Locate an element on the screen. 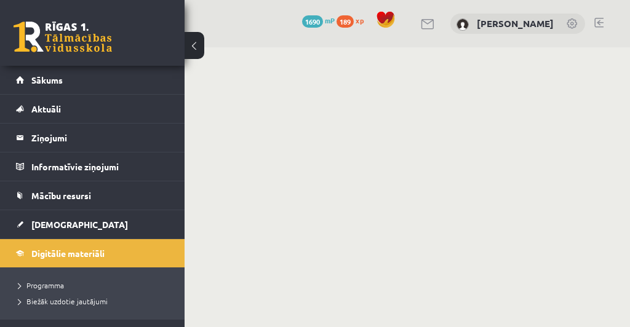 The image size is (630, 327). span: 189 is located at coordinates (345, 22).